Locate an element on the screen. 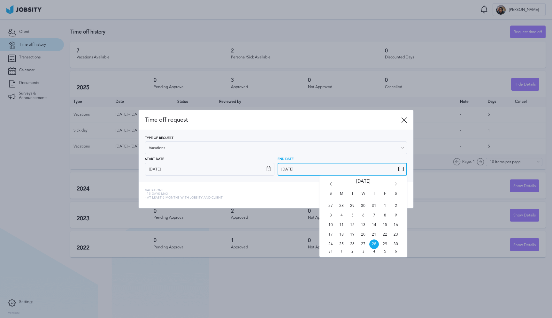 The width and height of the screenshot is (552, 318). span: Fri Aug 08 2025 is located at coordinates (385, 216).